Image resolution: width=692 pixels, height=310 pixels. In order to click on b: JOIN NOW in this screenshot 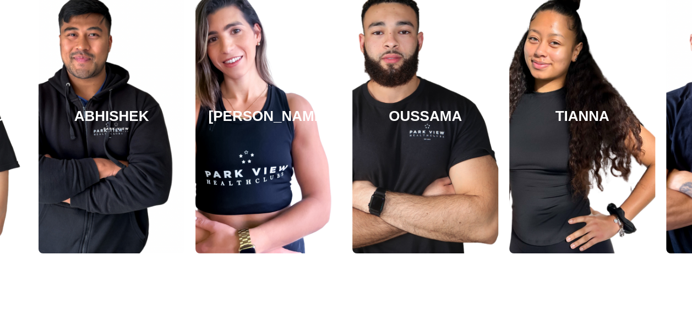, I will do `click(460, 305)`.